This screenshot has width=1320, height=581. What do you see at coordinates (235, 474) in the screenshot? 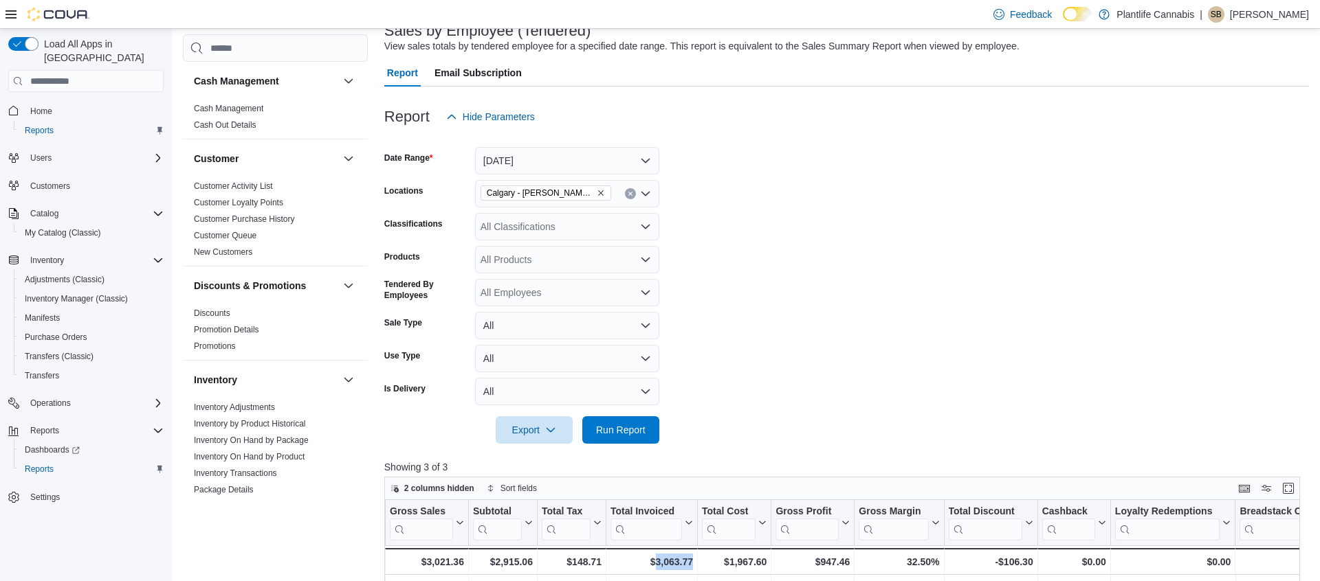
I see `a: Inventory Transactions` at bounding box center [235, 474].